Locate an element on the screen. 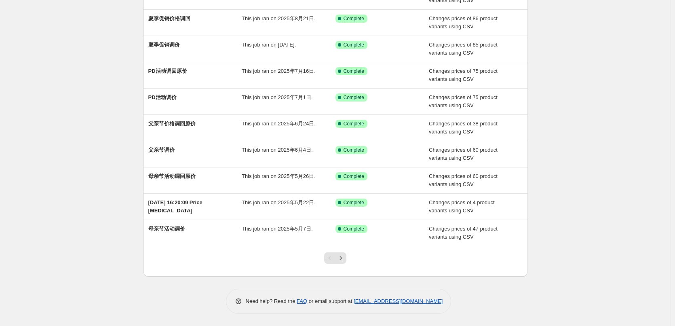 Image resolution: width=675 pixels, height=326 pixels. span: 母亲节活动调价 is located at coordinates (167, 228).